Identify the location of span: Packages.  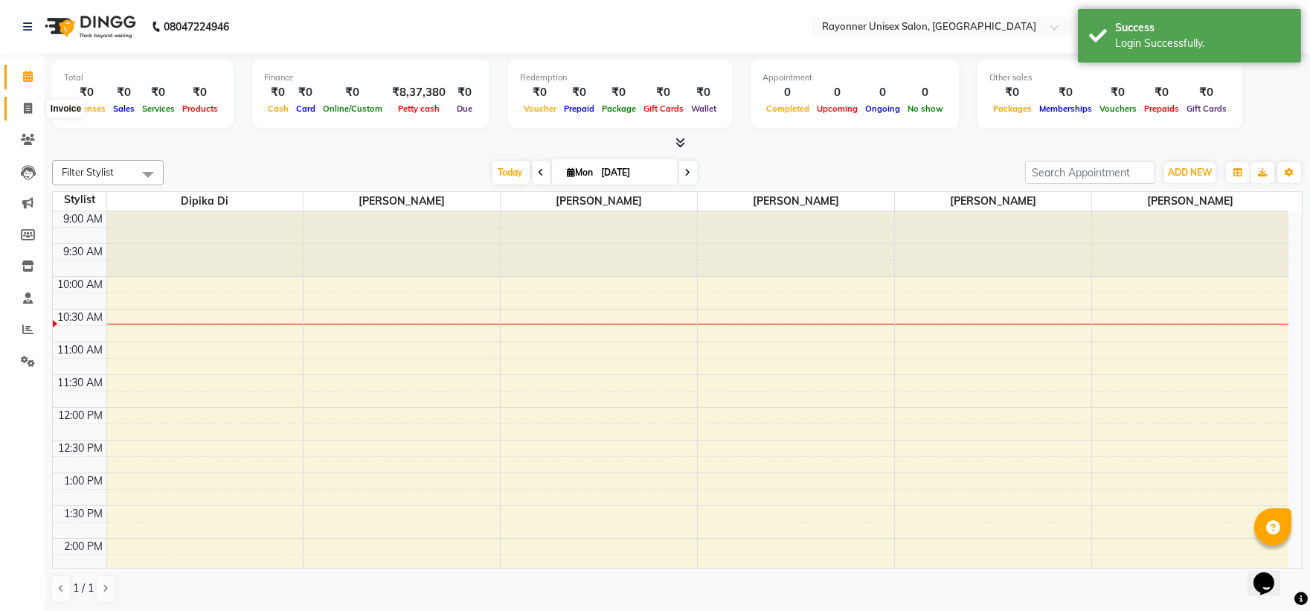
(1013, 109).